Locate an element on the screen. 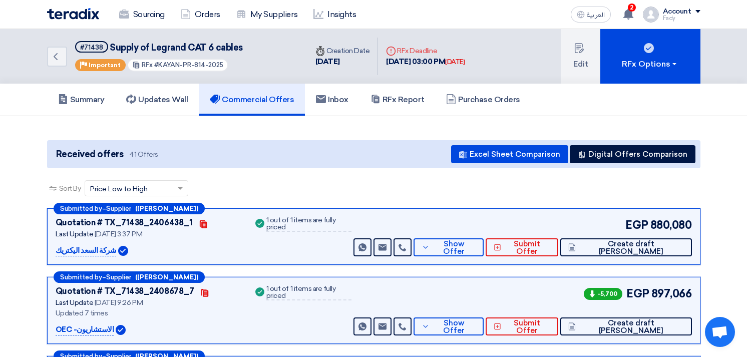 Image resolution: width=747 pixels, height=357 pixels. span: 897,066 is located at coordinates (671, 293).